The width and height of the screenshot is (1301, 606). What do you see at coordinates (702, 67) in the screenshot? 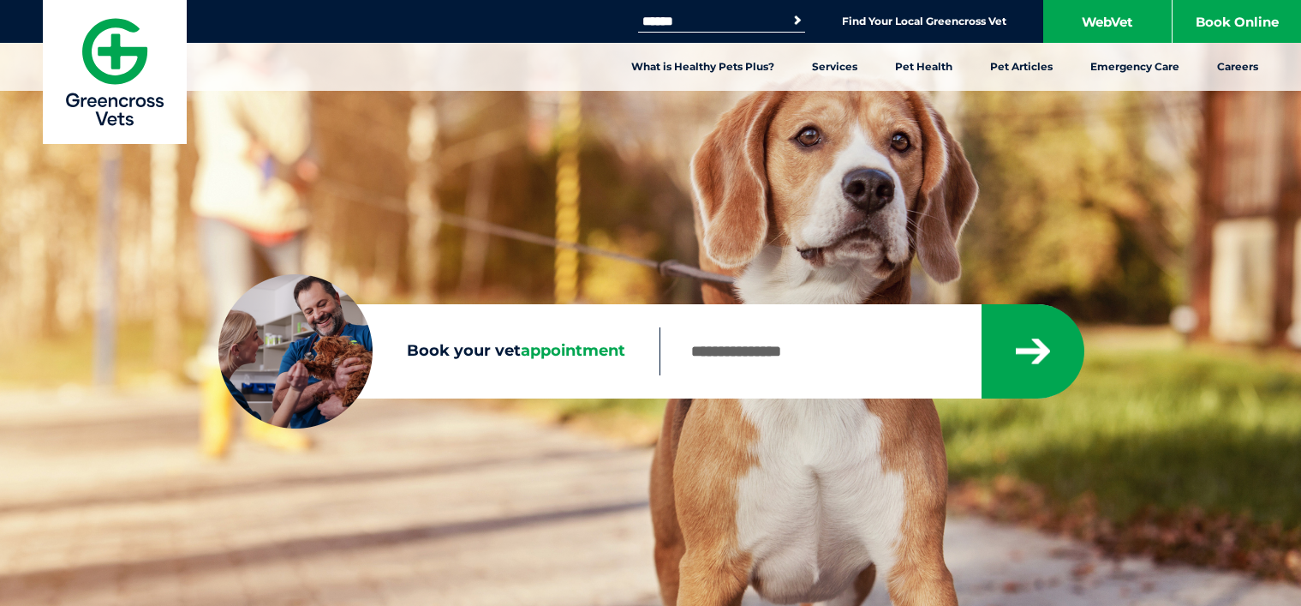
I see `a: What is Healthy Pets Plus?` at bounding box center [702, 67].